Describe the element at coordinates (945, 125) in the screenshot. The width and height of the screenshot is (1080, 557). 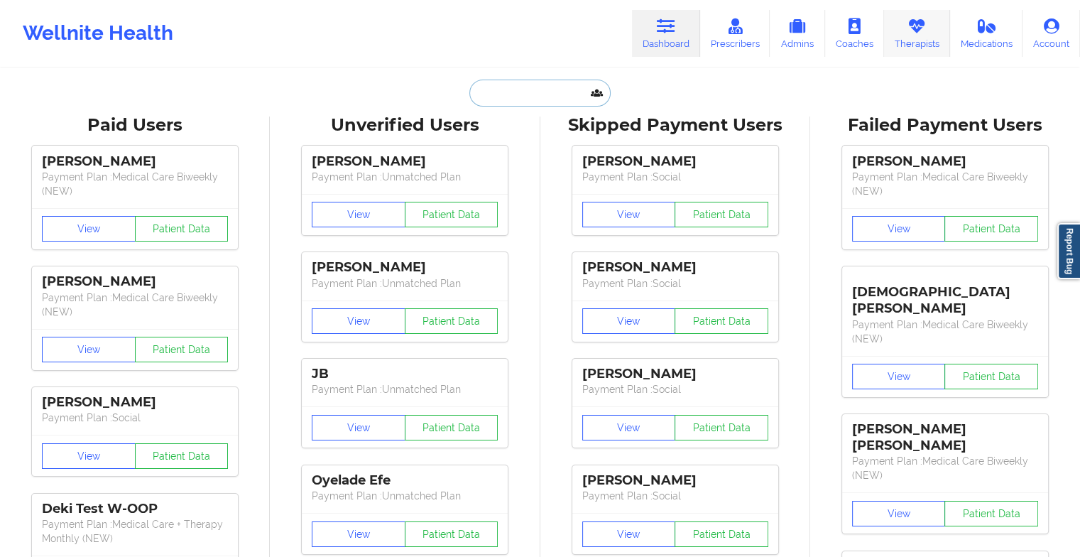
I see `div: Failed Payment Users` at that location.